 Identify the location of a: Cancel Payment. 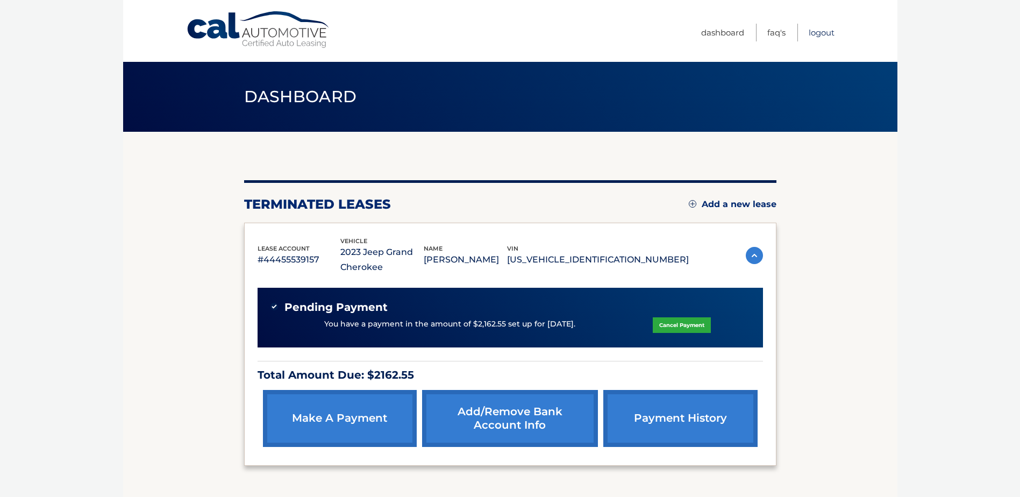
(682, 325).